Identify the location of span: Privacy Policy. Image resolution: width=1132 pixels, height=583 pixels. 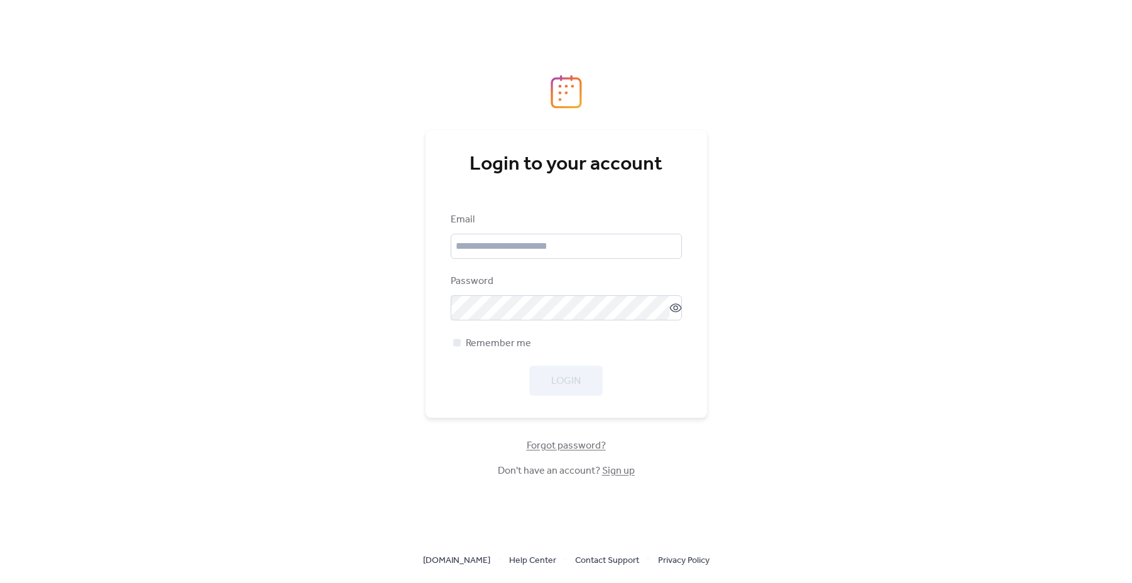
(684, 561).